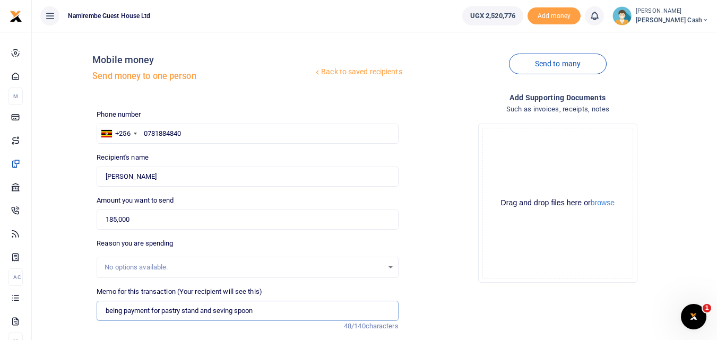 This screenshot has width=717, height=340. What do you see at coordinates (15, 96) in the screenshot?
I see `li: M` at bounding box center [15, 96].